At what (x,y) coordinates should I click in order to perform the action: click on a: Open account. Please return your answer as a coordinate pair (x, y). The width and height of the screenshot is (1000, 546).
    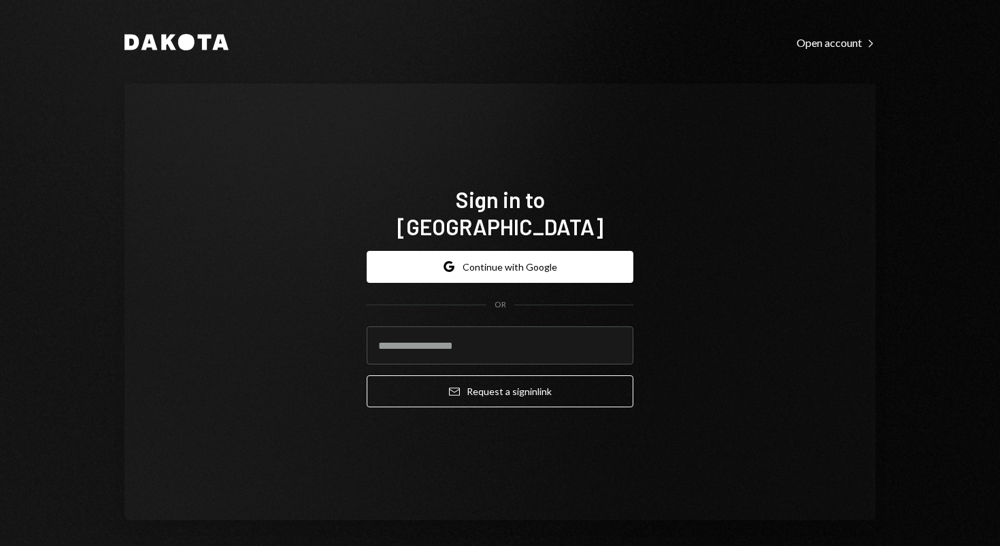
    Looking at the image, I should click on (836, 42).